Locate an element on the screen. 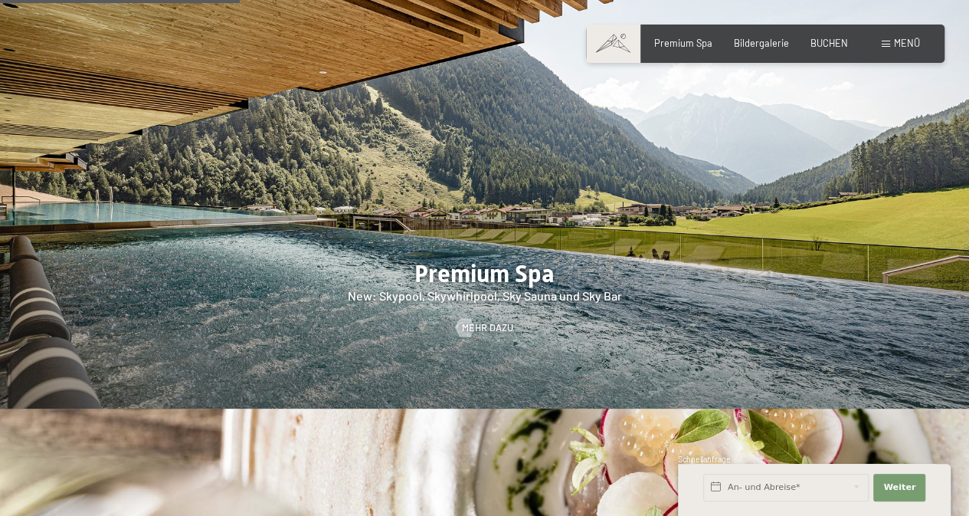  span: Menü is located at coordinates (907, 43).